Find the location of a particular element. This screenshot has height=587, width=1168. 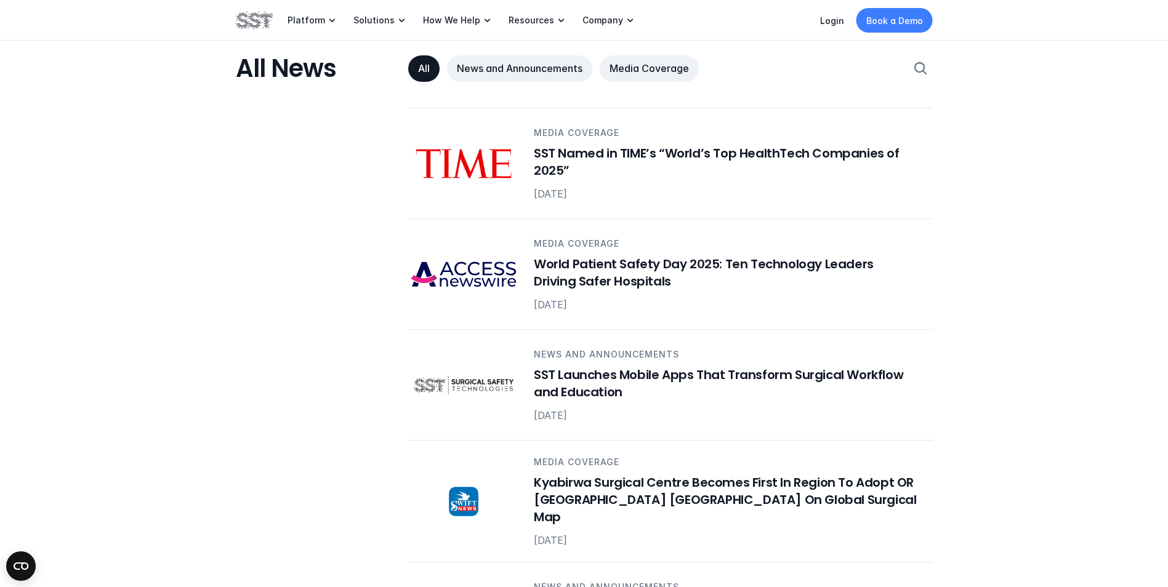

a: Book a Demo is located at coordinates (894, 20).